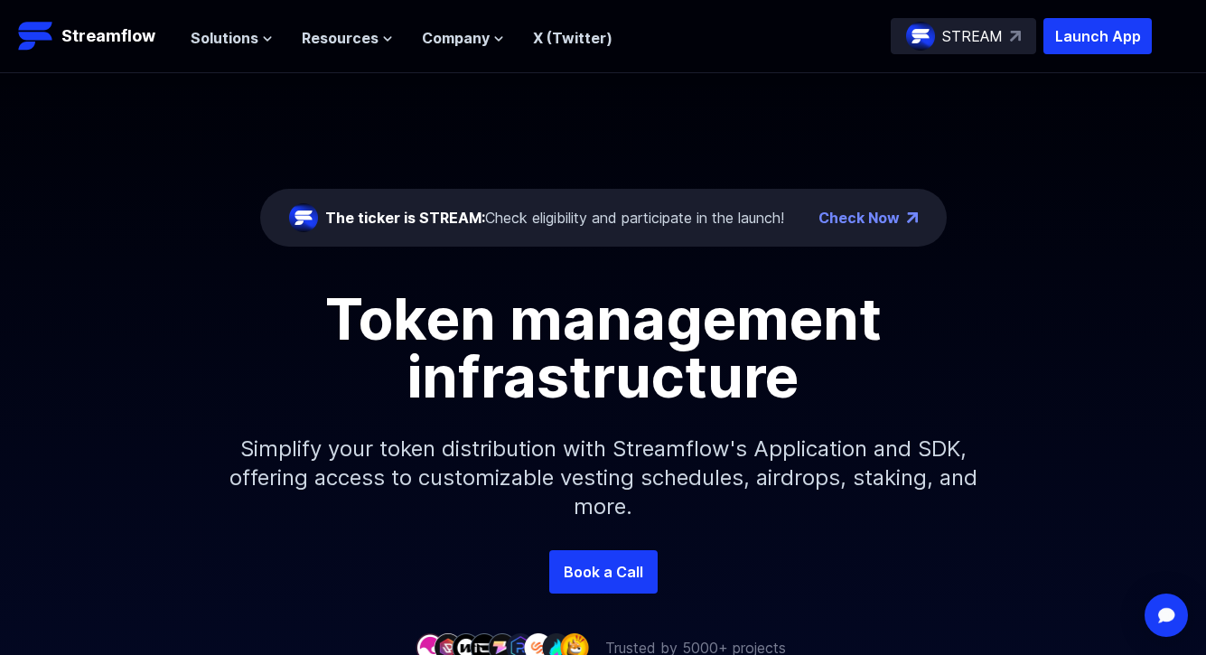 The image size is (1206, 655). What do you see at coordinates (405, 218) in the screenshot?
I see `span: The ticker is STREAM:` at bounding box center [405, 218].